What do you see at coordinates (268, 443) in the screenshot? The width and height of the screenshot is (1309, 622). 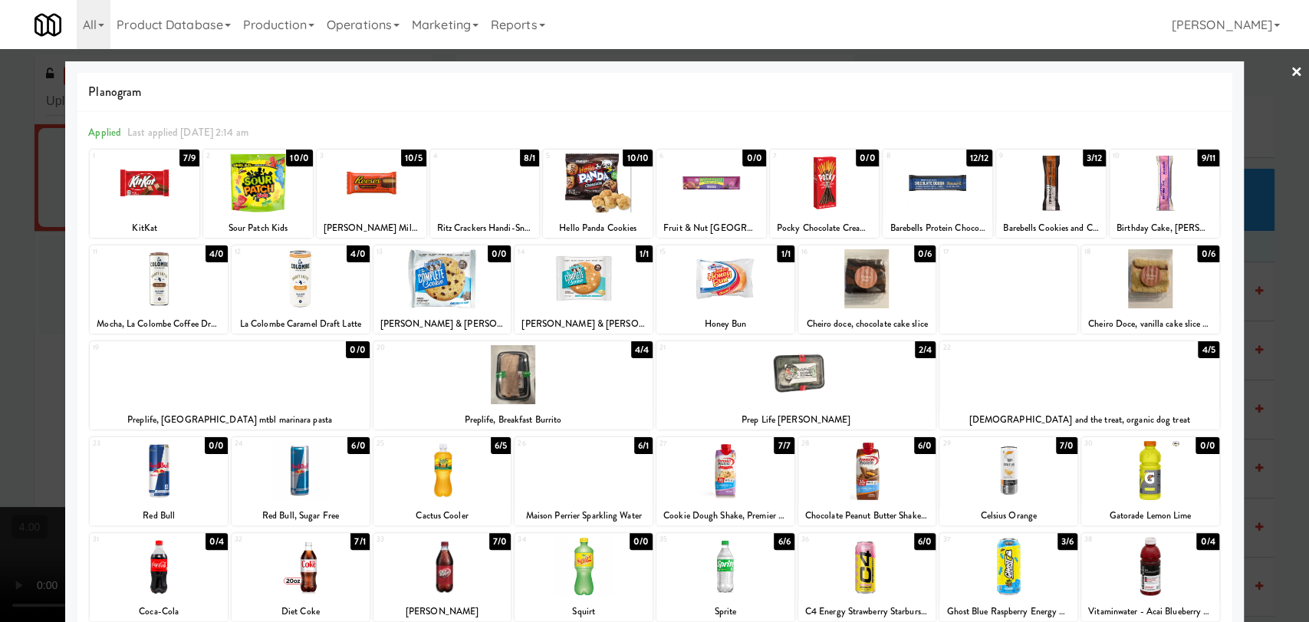 I see `div: 24` at bounding box center [268, 443].